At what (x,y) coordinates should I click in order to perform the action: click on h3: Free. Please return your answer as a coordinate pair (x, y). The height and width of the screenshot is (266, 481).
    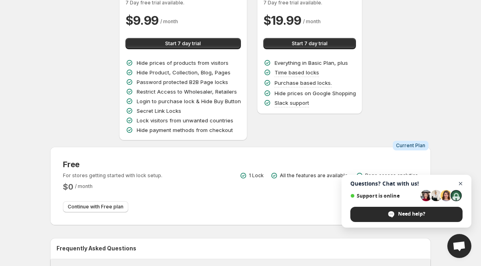
    Looking at the image, I should click on (113, 165).